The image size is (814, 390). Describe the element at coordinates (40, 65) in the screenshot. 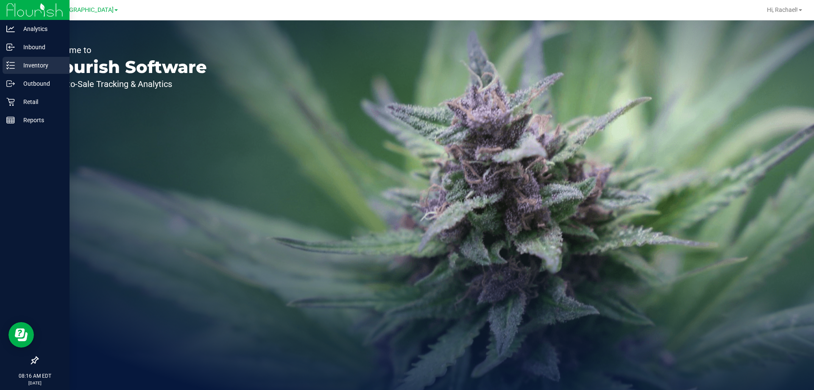

I see `p: Inventory` at that location.